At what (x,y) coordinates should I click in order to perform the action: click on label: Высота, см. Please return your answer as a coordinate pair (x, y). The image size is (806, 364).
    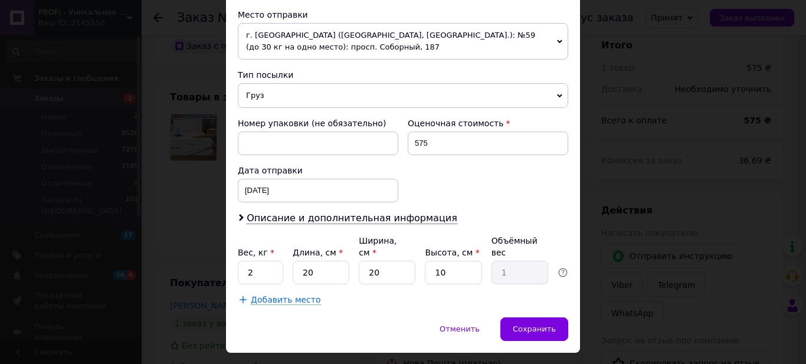
    Looking at the image, I should click on (452, 253).